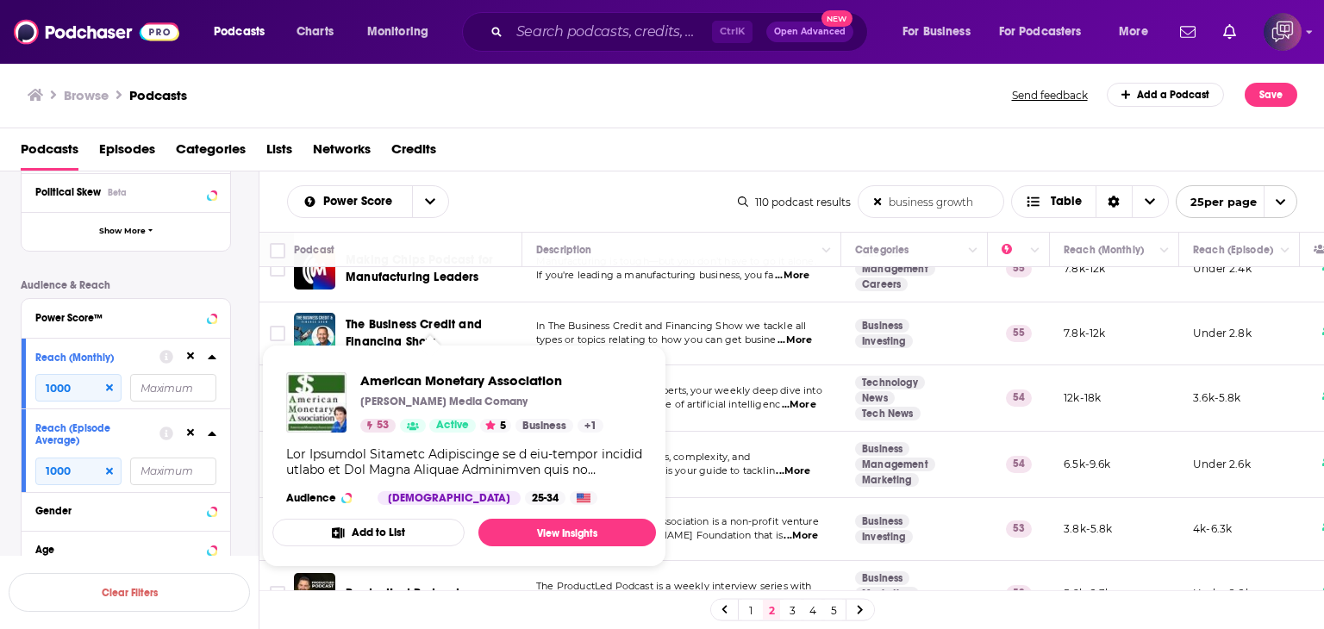  What do you see at coordinates (1050, 95) in the screenshot?
I see `button: Send feedback` at bounding box center [1050, 95].